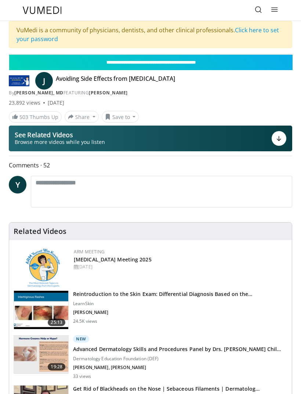 The width and height of the screenshot is (301, 394). I want to click on h4: Related Videos, so click(40, 231).